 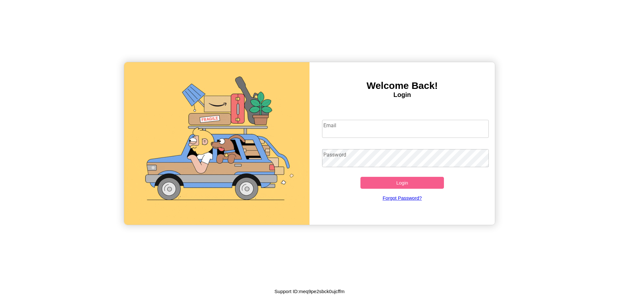 What do you see at coordinates (309, 291) in the screenshot?
I see `p: Support ID: meq9pe2sbck0ujcffm` at bounding box center [309, 291].